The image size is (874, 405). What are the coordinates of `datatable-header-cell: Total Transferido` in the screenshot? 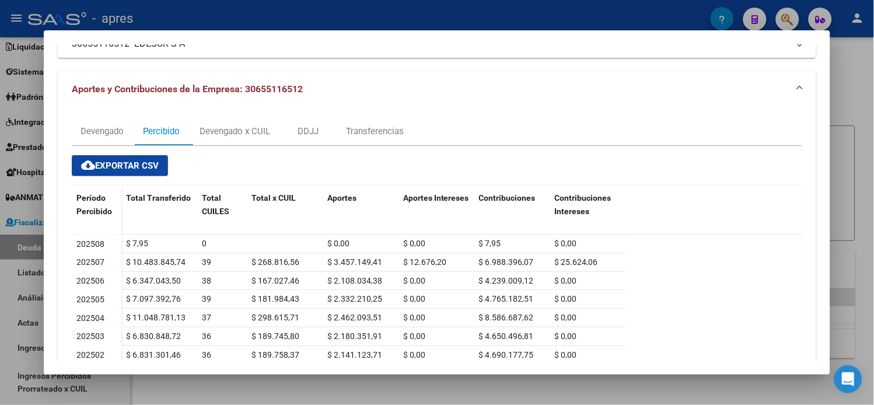 It's located at (159, 210).